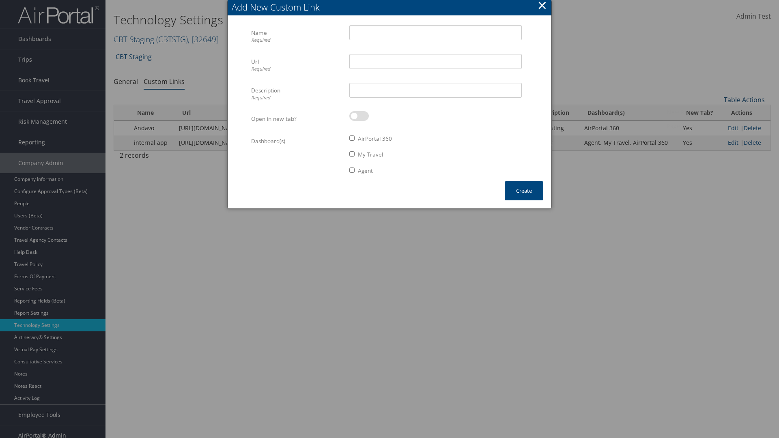 The width and height of the screenshot is (779, 438). I want to click on label: Dashboard(s), so click(297, 141).